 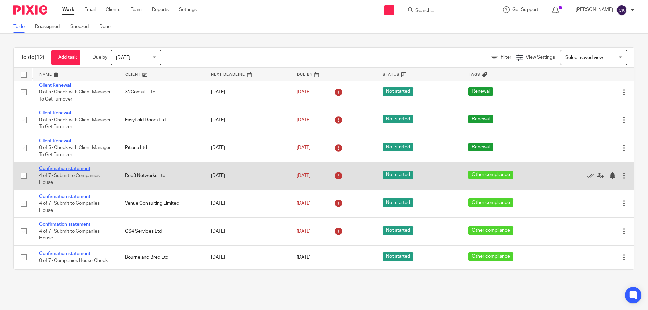 What do you see at coordinates (474, 74) in the screenshot?
I see `span: Tags` at bounding box center [474, 74].